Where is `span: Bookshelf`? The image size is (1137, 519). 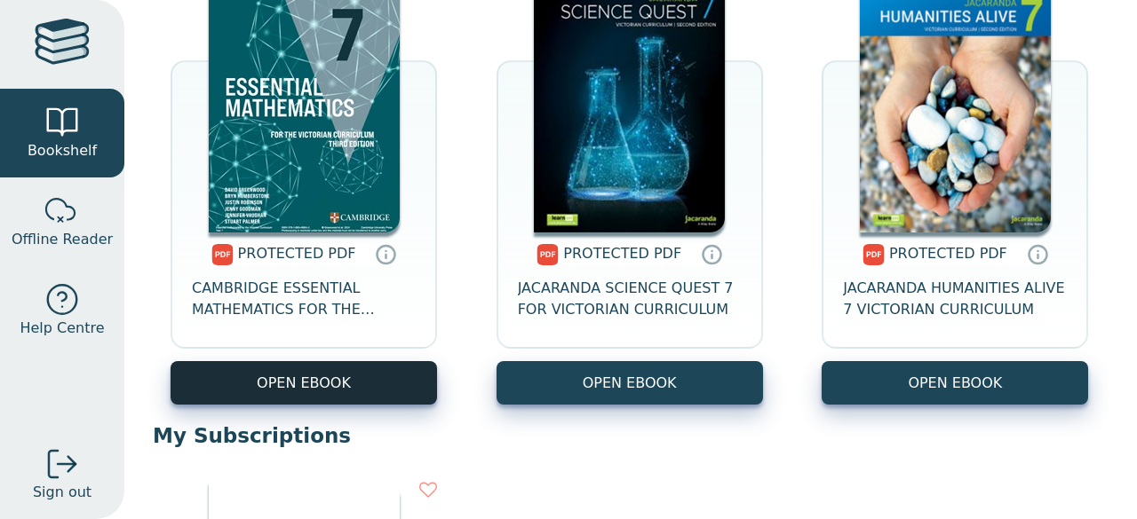
span: Bookshelf is located at coordinates (62, 151).